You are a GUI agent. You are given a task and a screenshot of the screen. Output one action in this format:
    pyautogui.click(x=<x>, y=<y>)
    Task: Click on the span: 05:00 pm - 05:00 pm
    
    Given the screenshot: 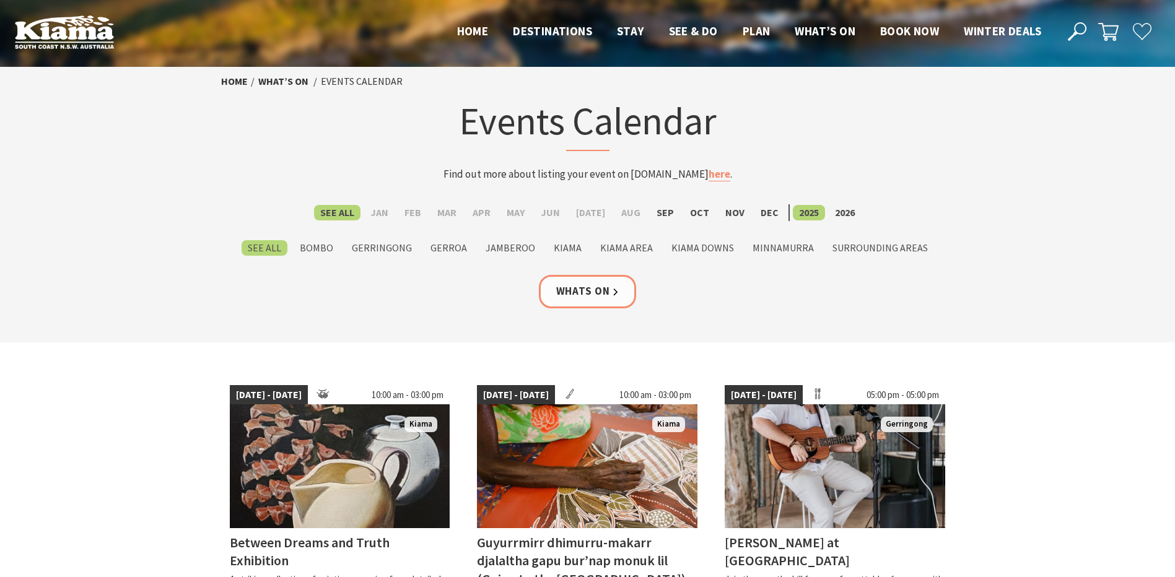 What is the action you would take?
    pyautogui.click(x=903, y=395)
    